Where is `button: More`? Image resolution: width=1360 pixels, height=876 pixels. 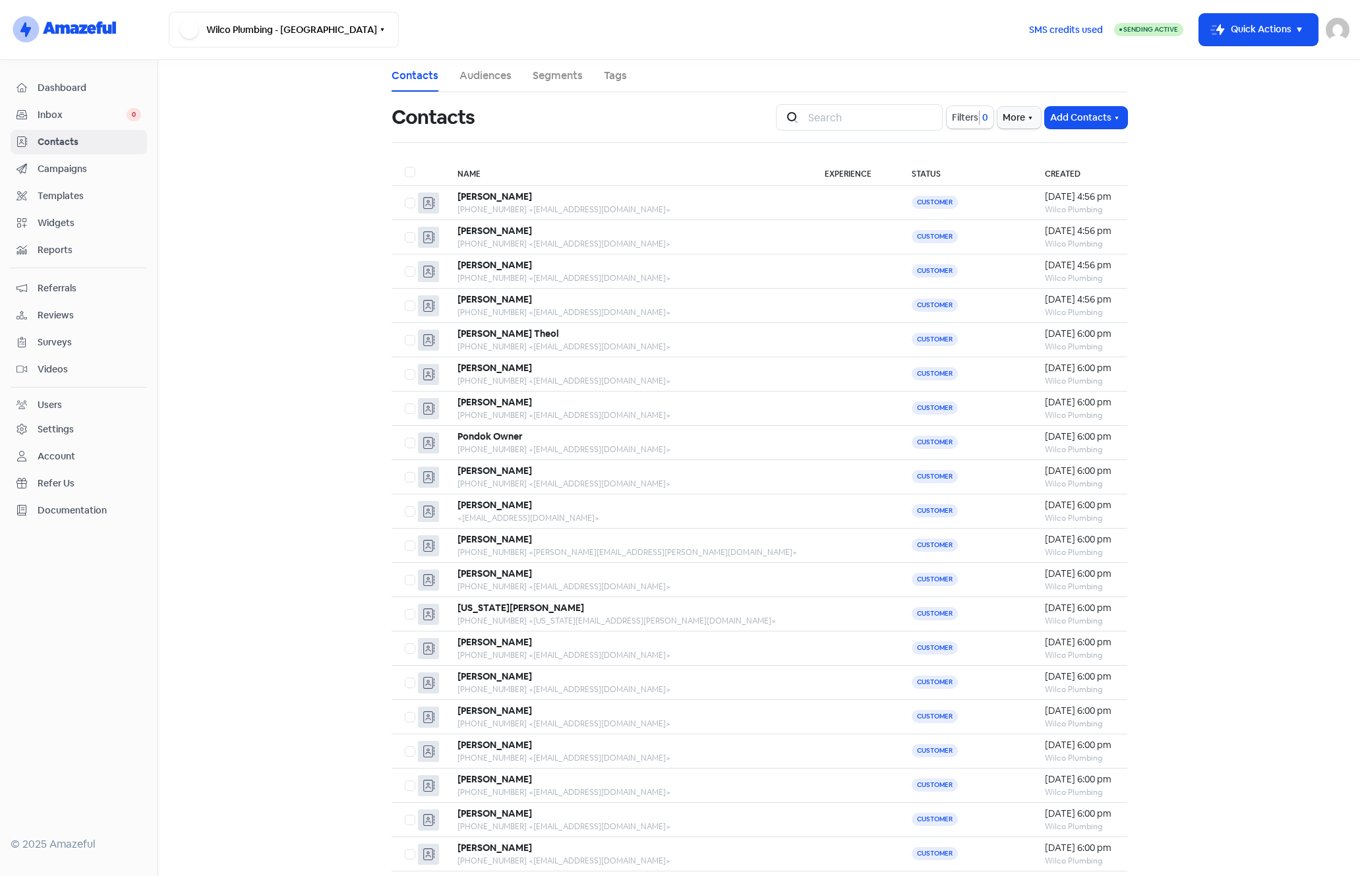
button: More is located at coordinates (1019, 117).